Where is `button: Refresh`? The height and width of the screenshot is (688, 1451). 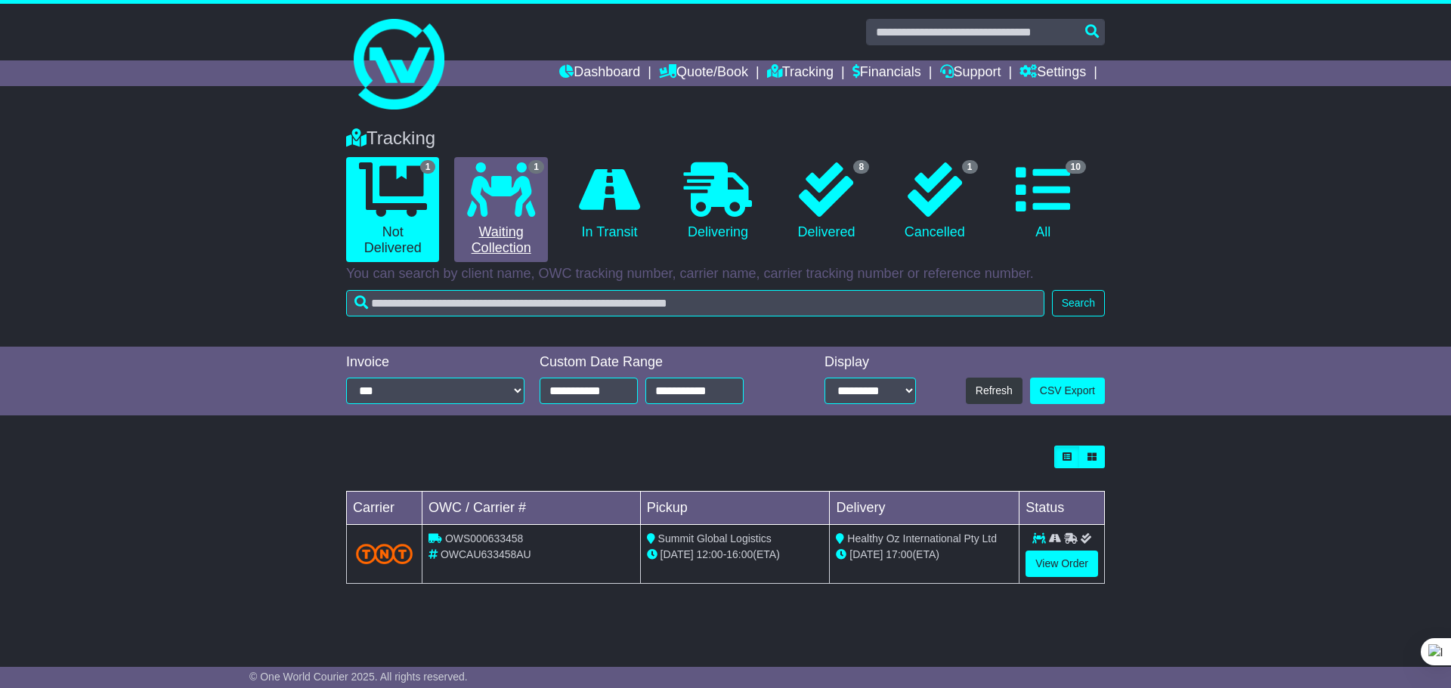 button: Refresh is located at coordinates (994, 391).